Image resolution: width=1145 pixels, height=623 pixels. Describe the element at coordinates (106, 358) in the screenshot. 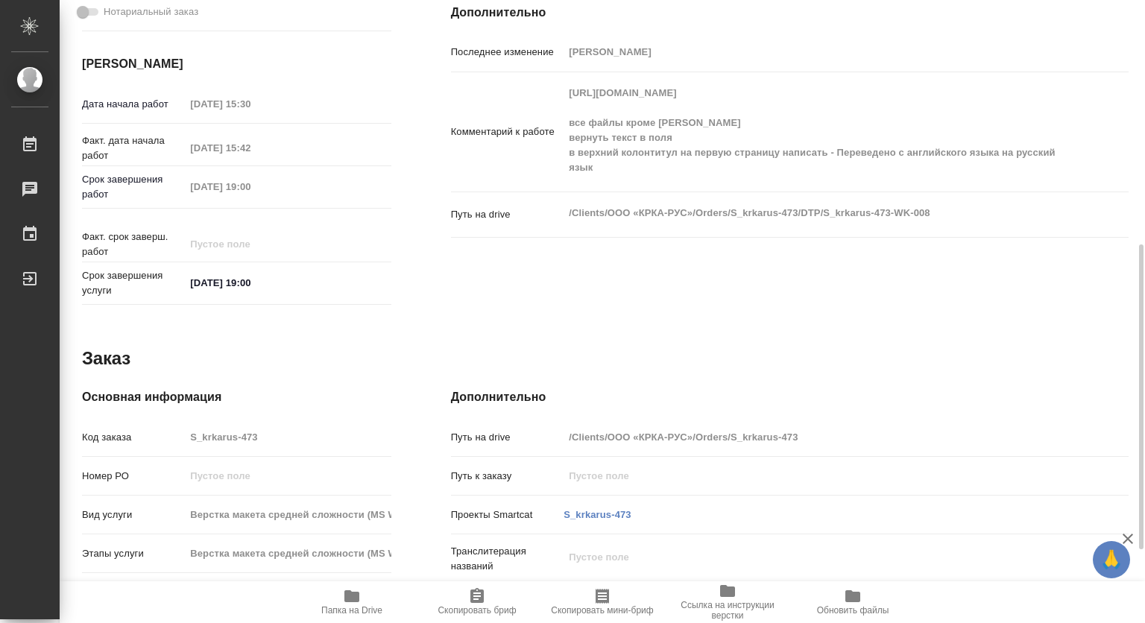

I see `h2: Заказ` at that location.